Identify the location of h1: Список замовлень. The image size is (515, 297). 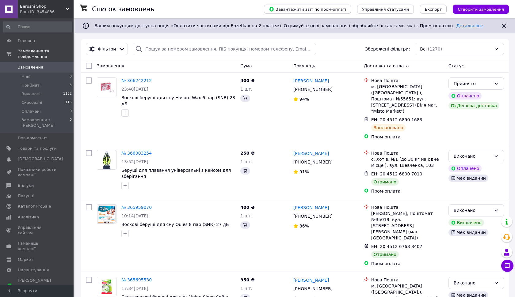
(123, 9).